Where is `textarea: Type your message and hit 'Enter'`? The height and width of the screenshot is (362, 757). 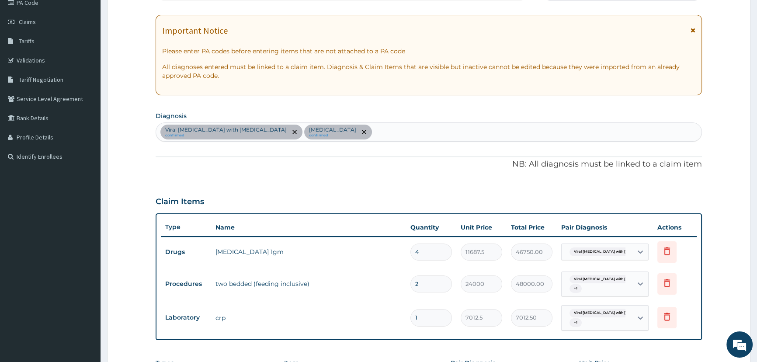
textarea: Type your message and hit 'Enter' is located at coordinates (85, 254).